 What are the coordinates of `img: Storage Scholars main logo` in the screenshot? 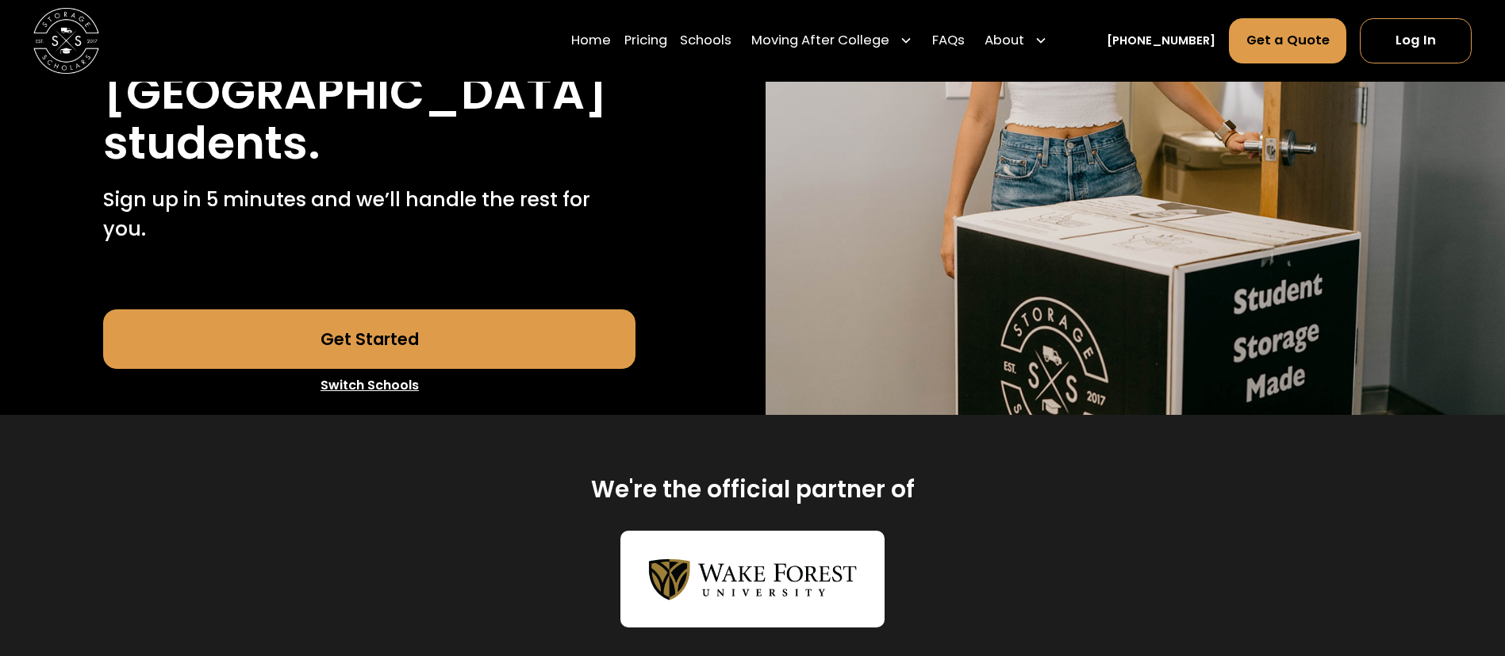 It's located at (66, 40).